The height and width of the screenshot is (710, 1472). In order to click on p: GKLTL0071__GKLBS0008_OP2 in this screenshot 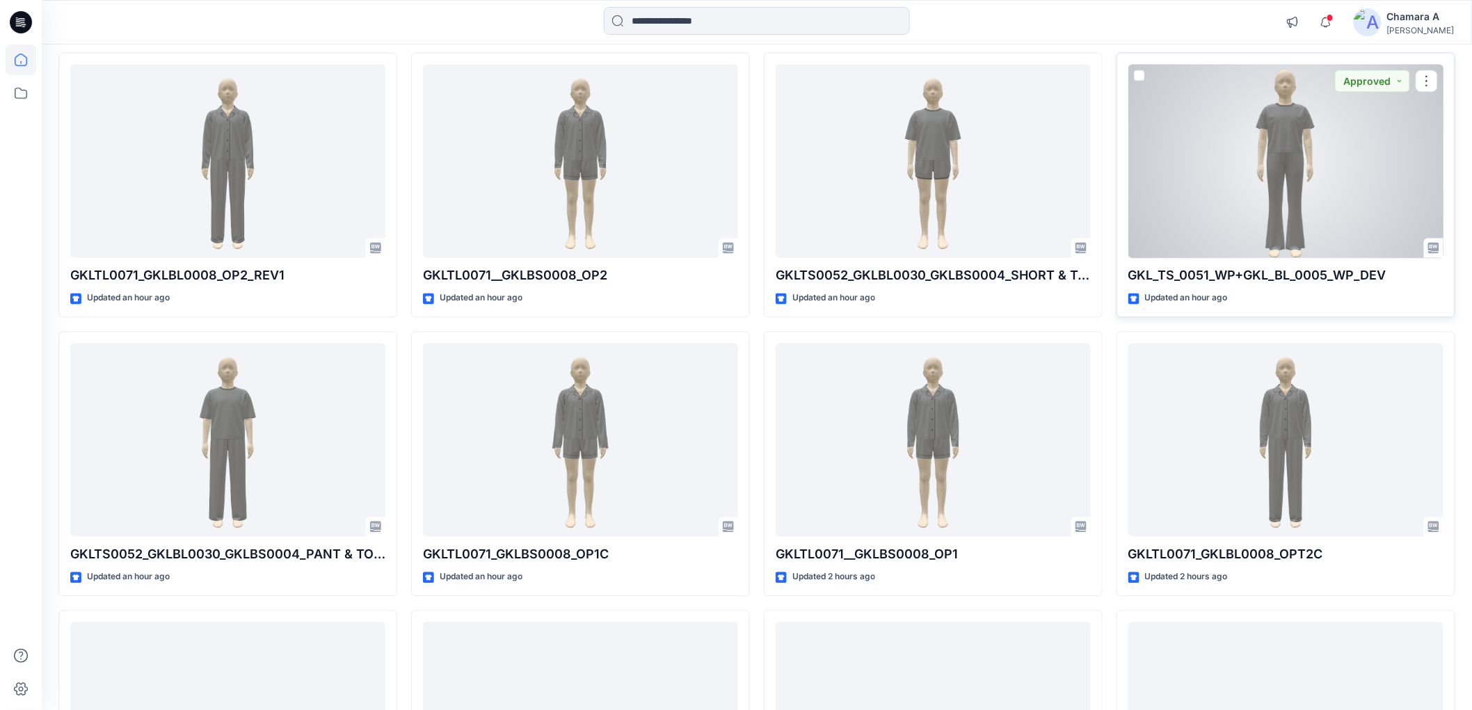, I will do `click(580, 276)`.